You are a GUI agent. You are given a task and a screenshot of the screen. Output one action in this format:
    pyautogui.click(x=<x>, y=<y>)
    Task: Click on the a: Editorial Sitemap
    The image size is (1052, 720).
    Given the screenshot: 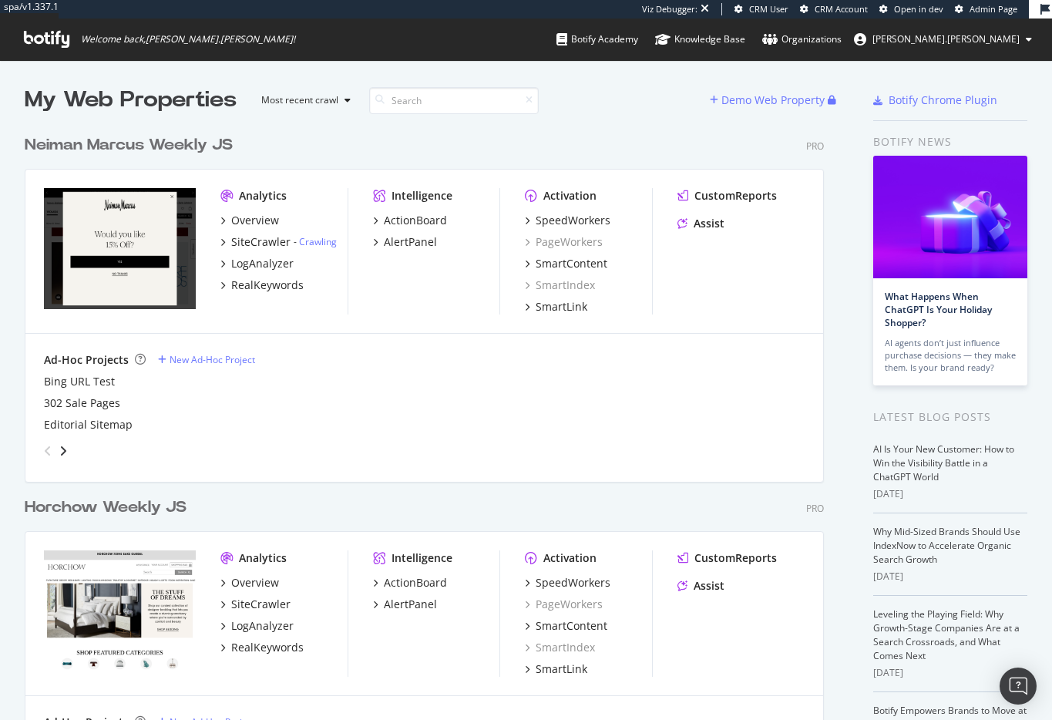 What is the action you would take?
    pyautogui.click(x=88, y=425)
    